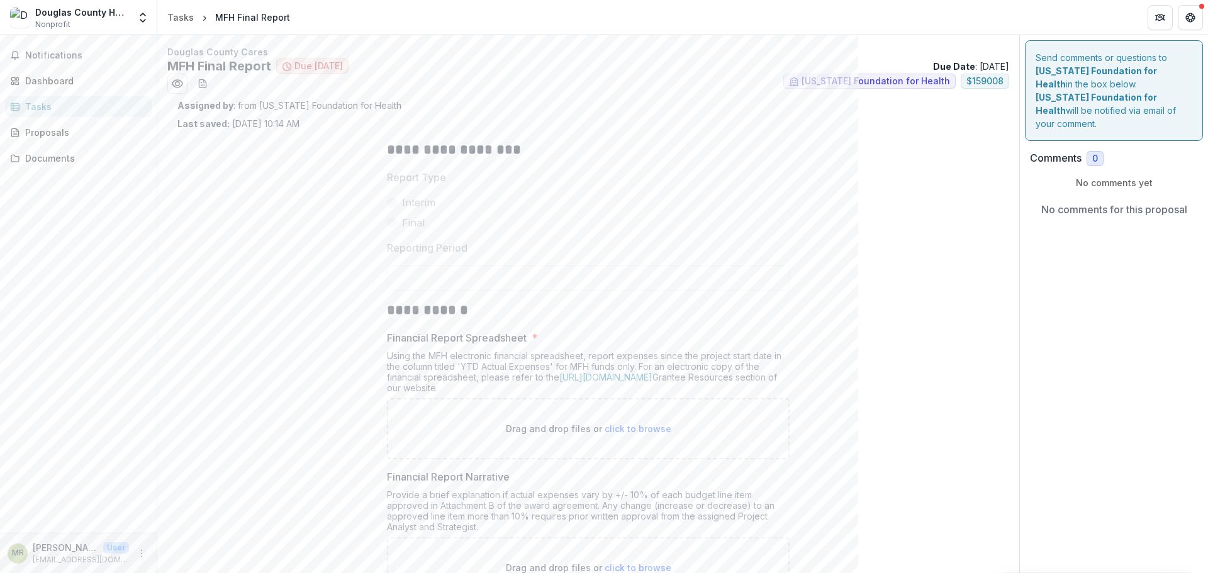 The width and height of the screenshot is (1208, 573). I want to click on span: Final, so click(413, 223).